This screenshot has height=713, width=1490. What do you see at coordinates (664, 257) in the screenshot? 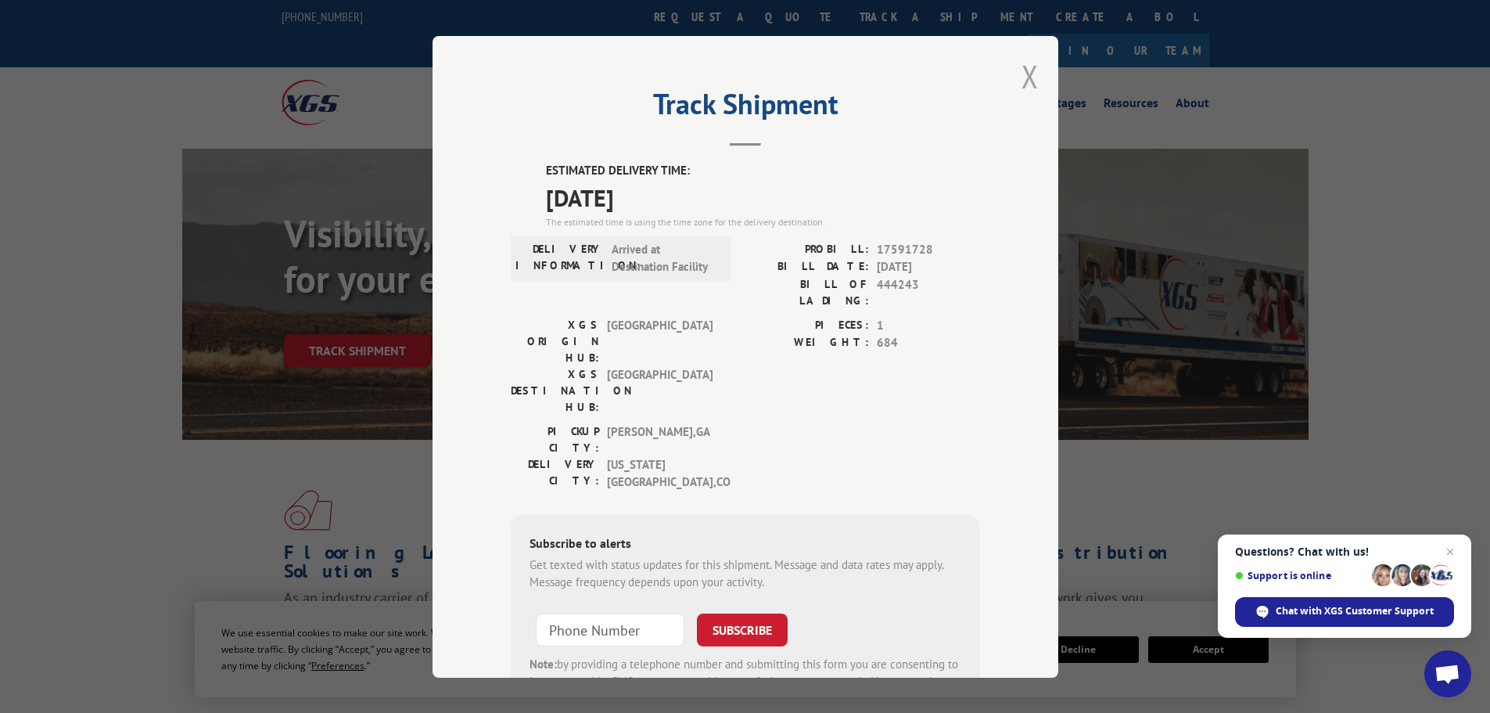
I see `span: Arrived at Destination Facility` at bounding box center [664, 257].